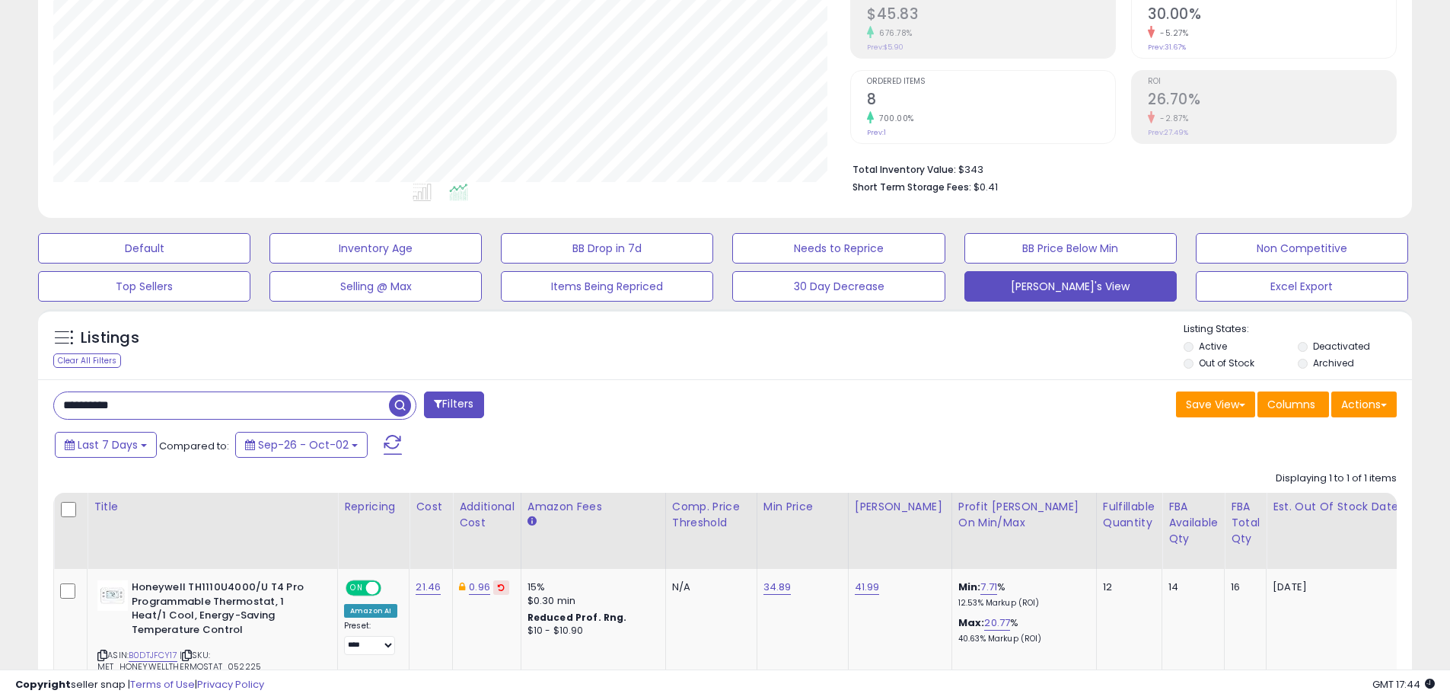  What do you see at coordinates (709, 587) in the screenshot?
I see `div: N/A` at bounding box center [709, 587].